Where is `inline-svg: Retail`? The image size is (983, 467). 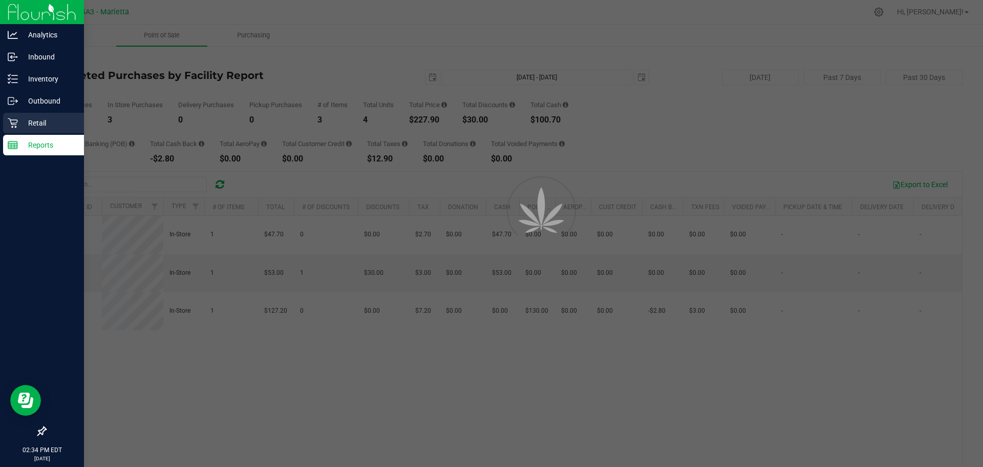 inline-svg: Retail is located at coordinates (13, 123).